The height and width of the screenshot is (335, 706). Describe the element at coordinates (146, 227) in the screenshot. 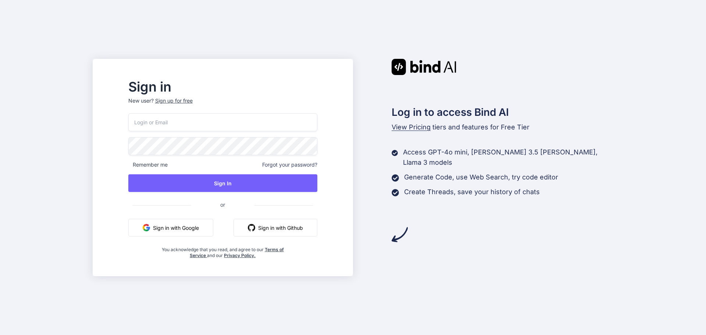

I see `img: google` at that location.